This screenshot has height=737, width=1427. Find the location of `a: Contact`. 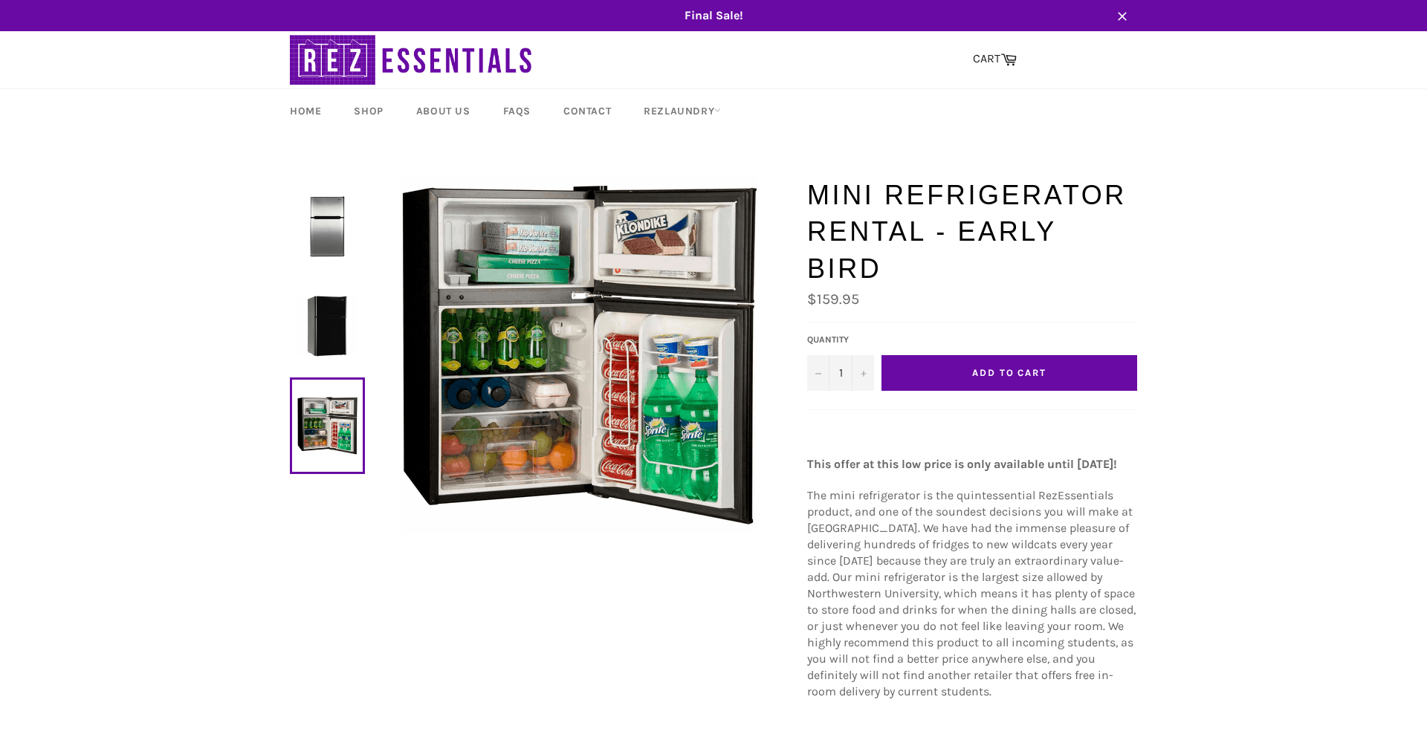

a: Contact is located at coordinates (587, 111).